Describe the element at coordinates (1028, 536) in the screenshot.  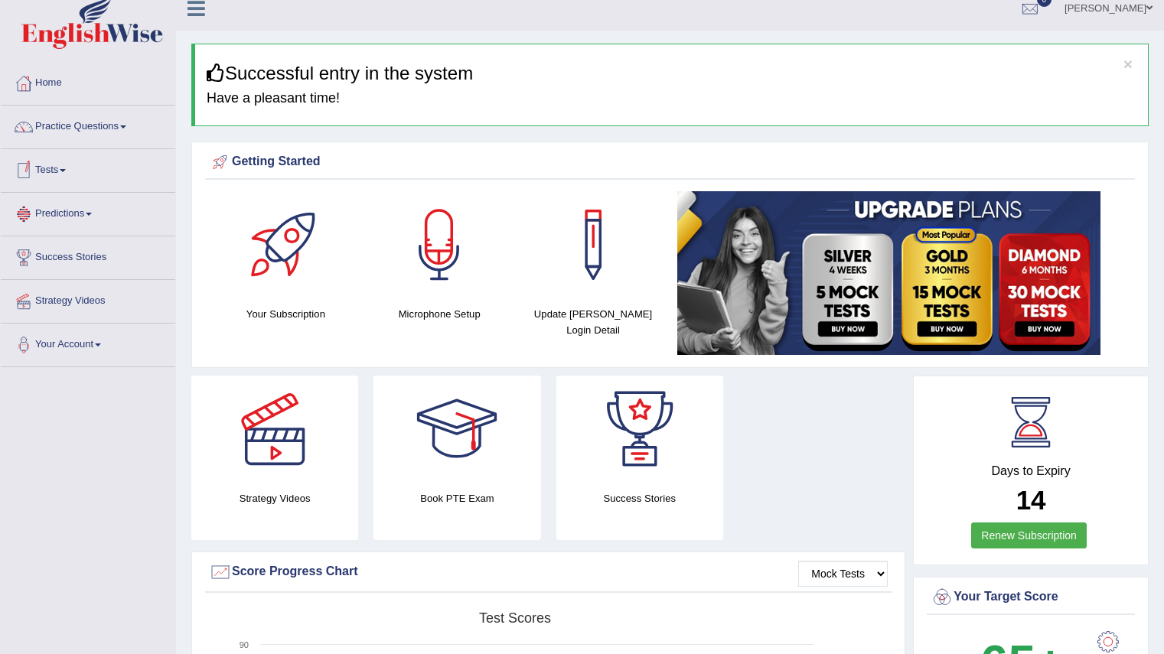
I see `a: Renew Subscription` at that location.